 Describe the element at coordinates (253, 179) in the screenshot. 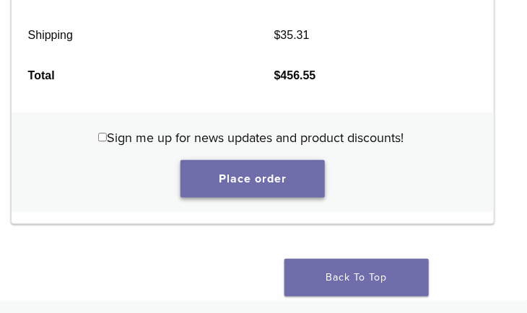

I see `button: Place order` at that location.